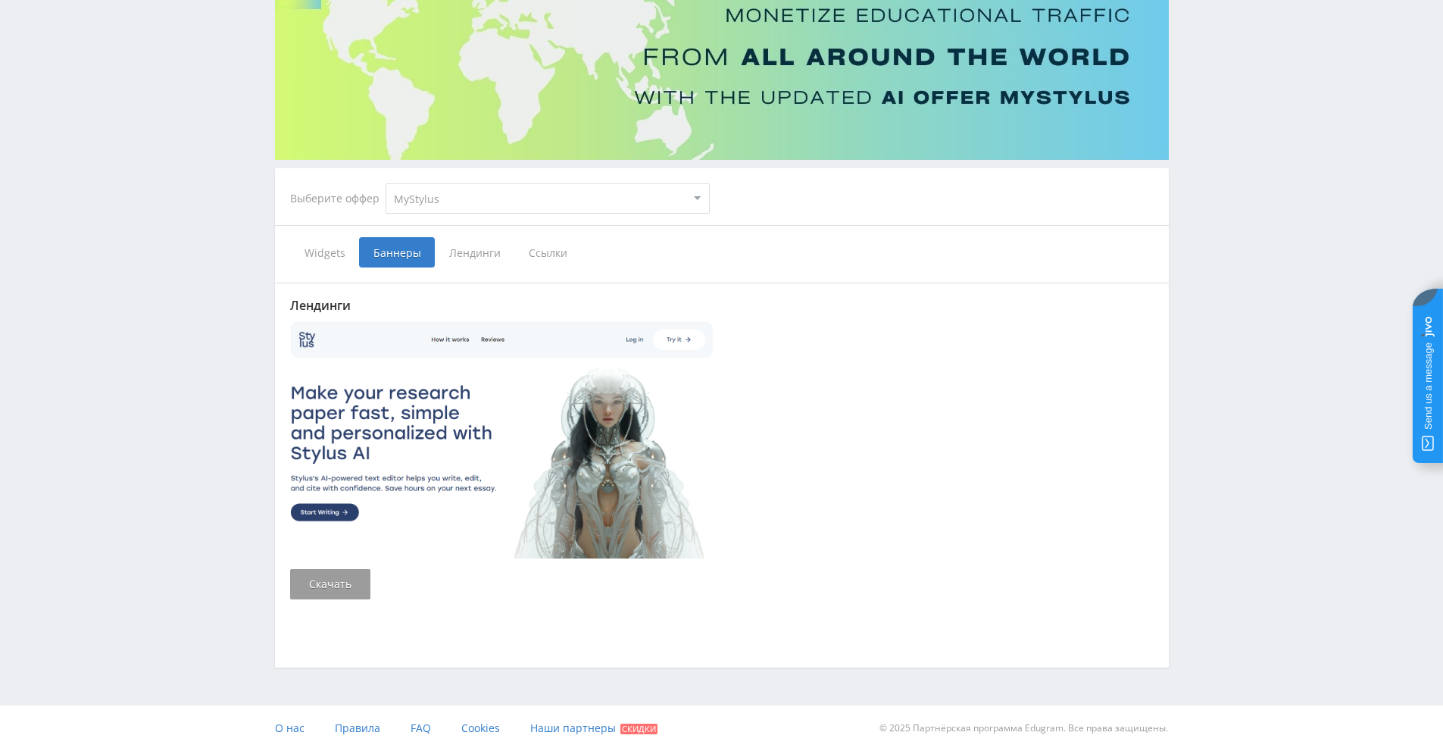 Image resolution: width=1443 pixels, height=751 pixels. What do you see at coordinates (358, 728) in the screenshot?
I see `a: Правила` at bounding box center [358, 728].